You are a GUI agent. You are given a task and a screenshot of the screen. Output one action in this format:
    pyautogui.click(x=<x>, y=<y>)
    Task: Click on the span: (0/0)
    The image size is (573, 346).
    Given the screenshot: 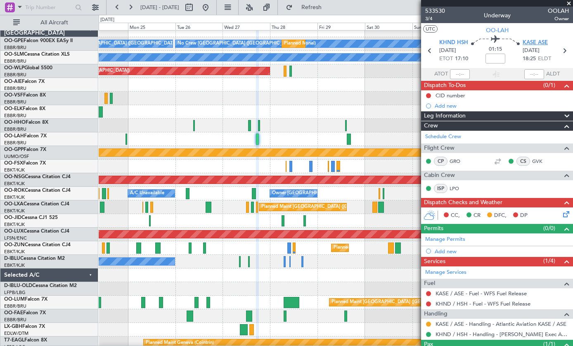 What is the action you would take?
    pyautogui.click(x=549, y=228)
    